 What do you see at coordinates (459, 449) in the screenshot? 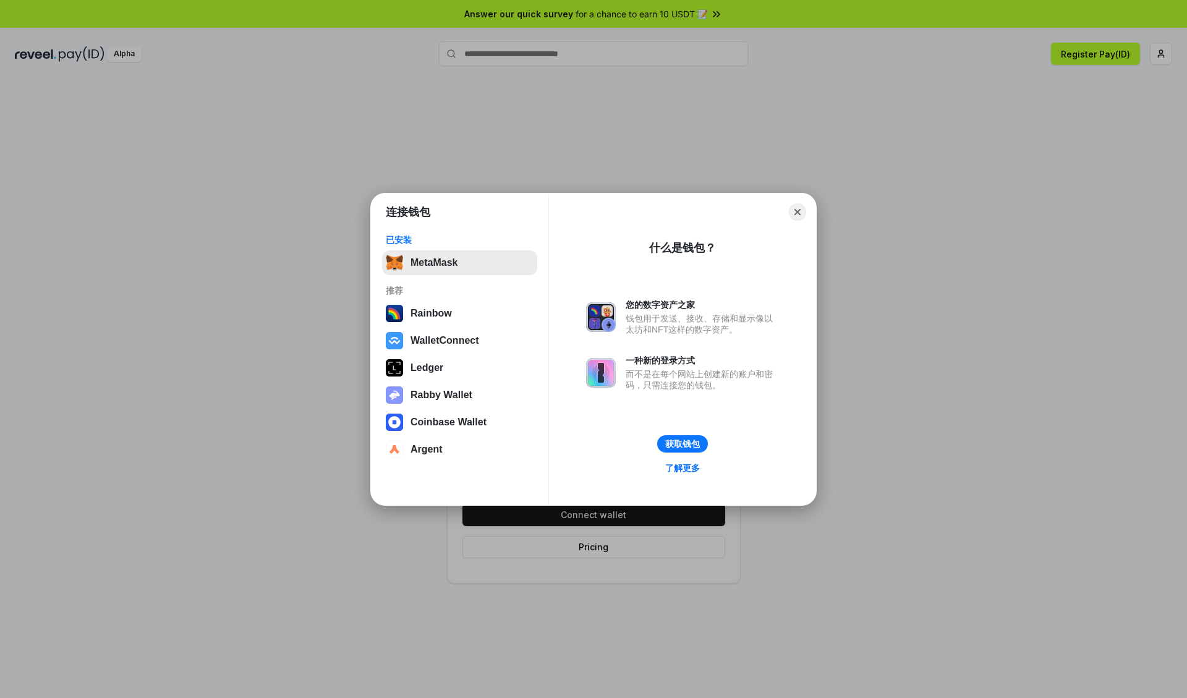
I see `button: Argent` at bounding box center [459, 449].